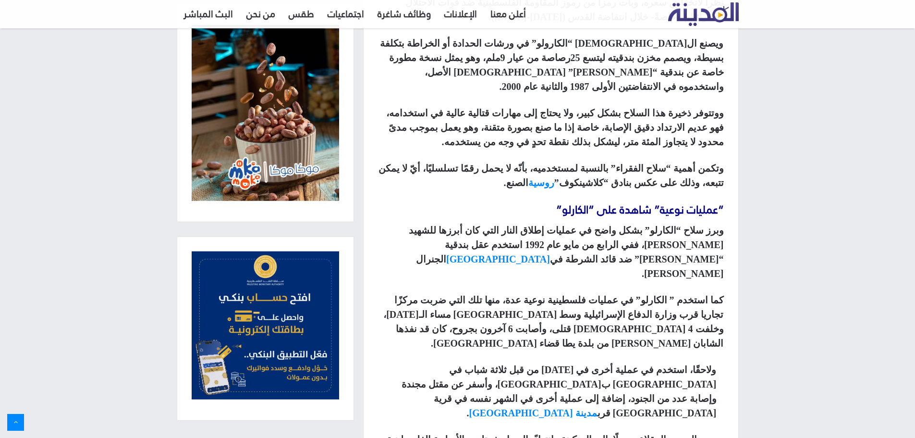 The height and width of the screenshot is (438, 915). What do you see at coordinates (640, 210) in the screenshot?
I see `span: “عمليات نوعية” شاهدة على “الكارلو”` at bounding box center [640, 210].